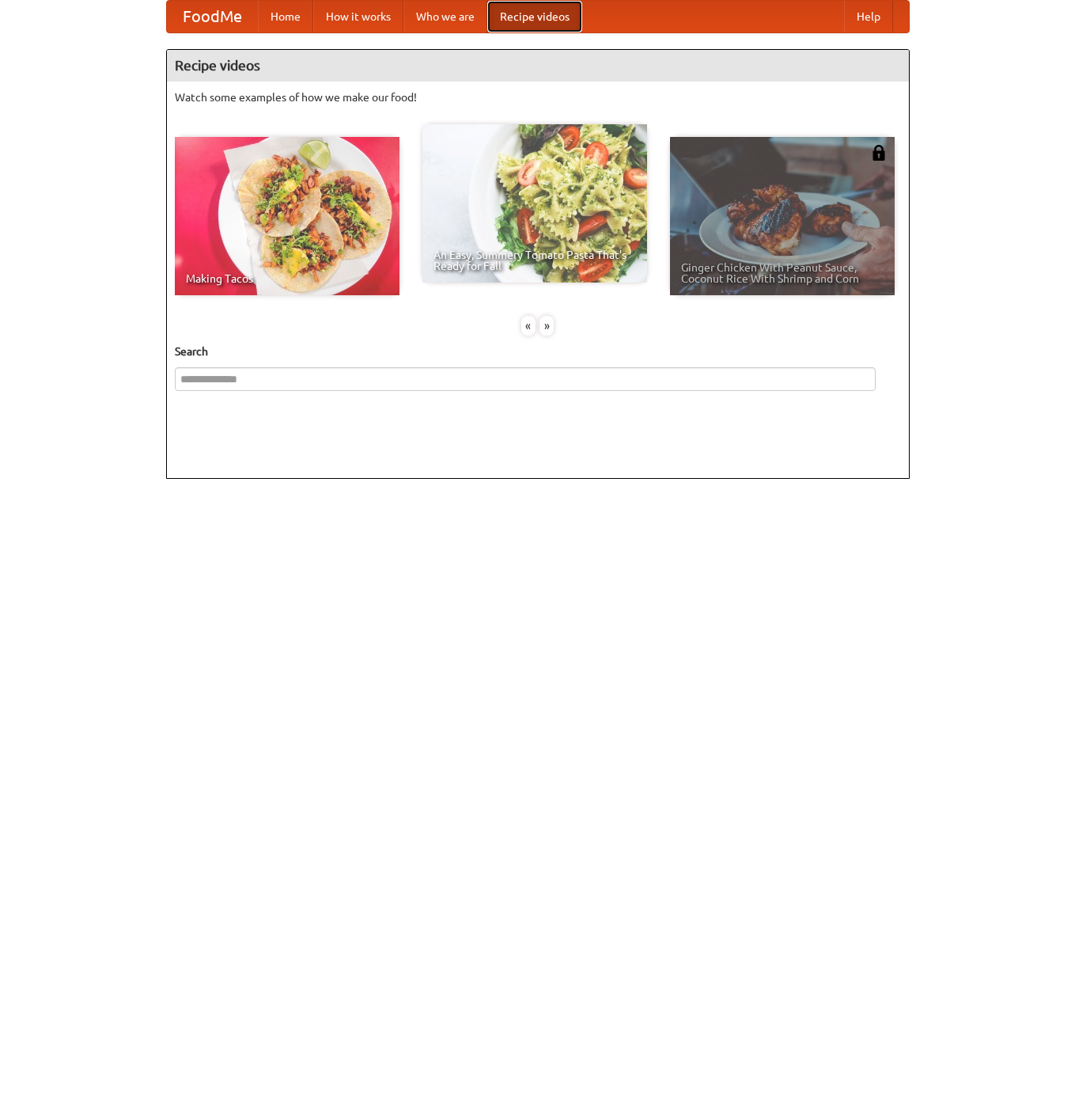 The image size is (1075, 1120). Describe the element at coordinates (538, 351) in the screenshot. I see `h5: Search` at that location.